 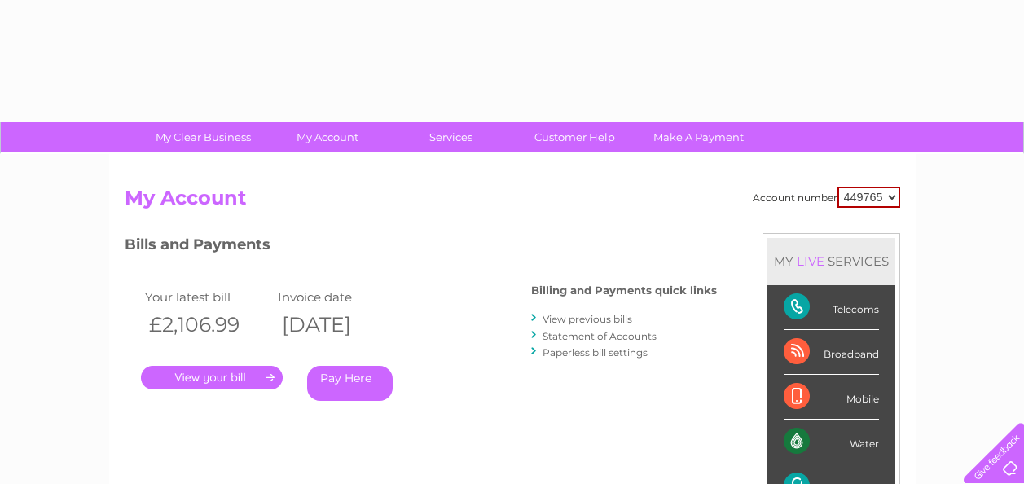 I want to click on a: My Account, so click(x=327, y=137).